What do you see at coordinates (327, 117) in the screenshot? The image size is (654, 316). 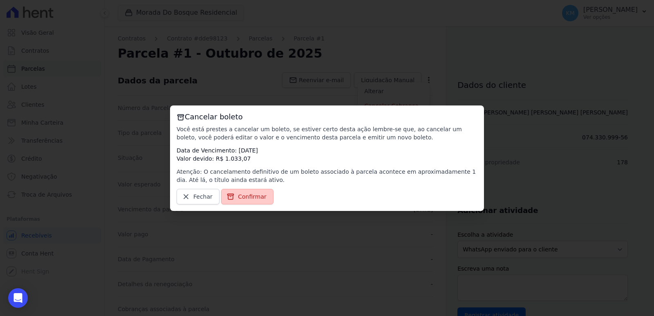 I see `h3: Cancelar boleto` at bounding box center [327, 117].